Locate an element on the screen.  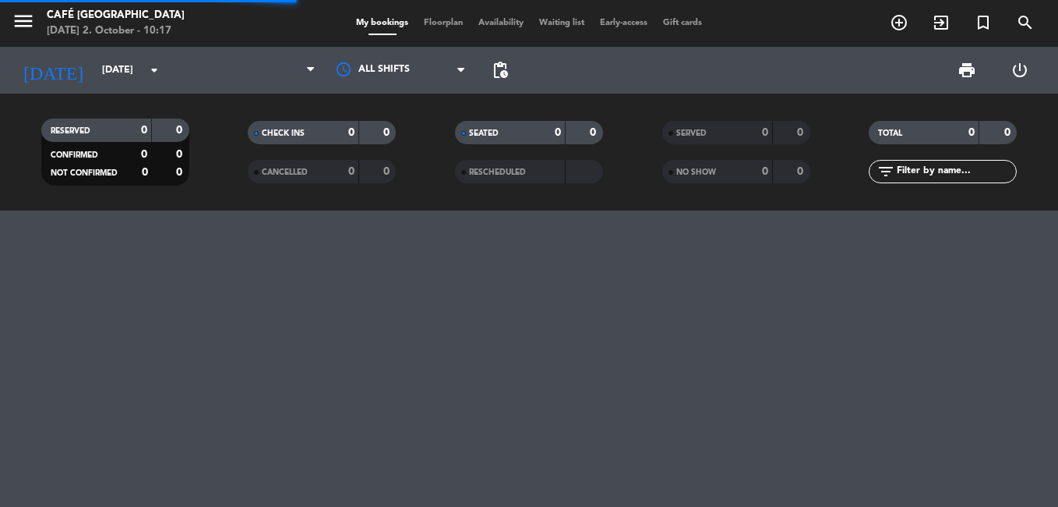
i: exit_to_app is located at coordinates (942, 23).